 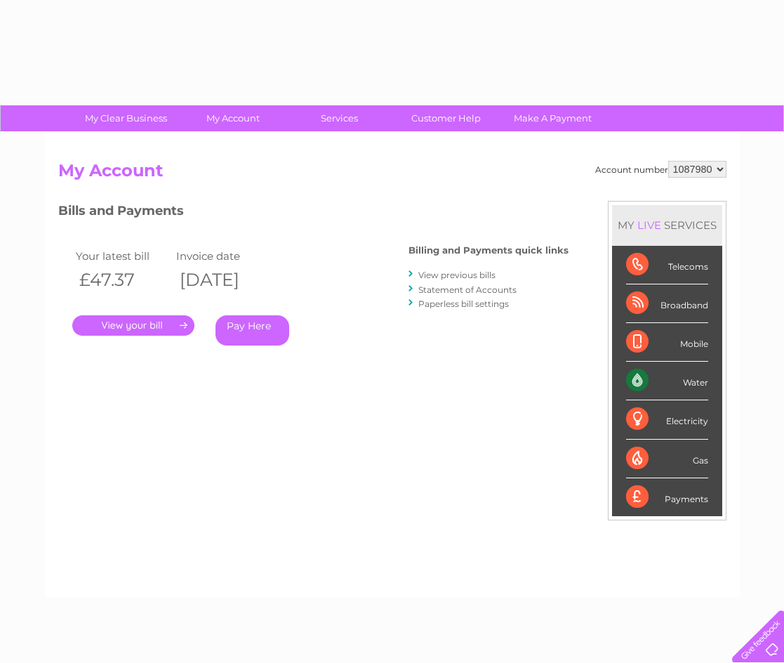 I want to click on div: LIVE, so click(x=649, y=225).